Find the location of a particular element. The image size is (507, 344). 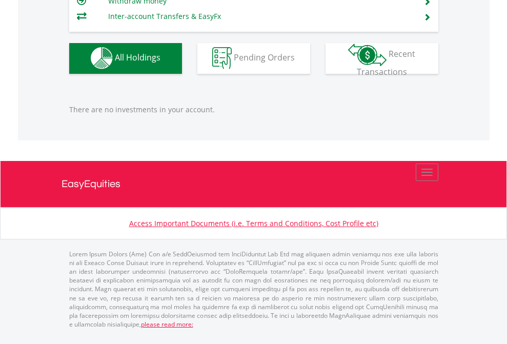

img: pending_instructions-wht.png is located at coordinates (222, 58).